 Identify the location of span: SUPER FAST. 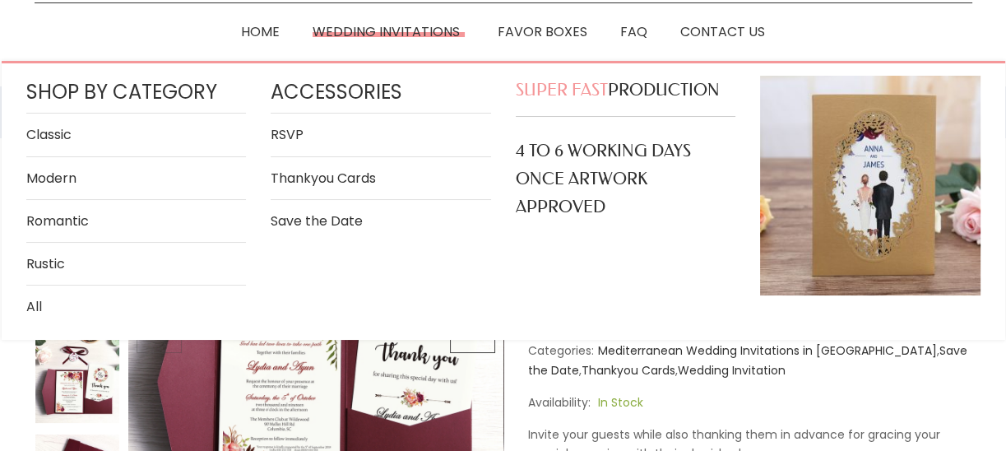
(562, 90).